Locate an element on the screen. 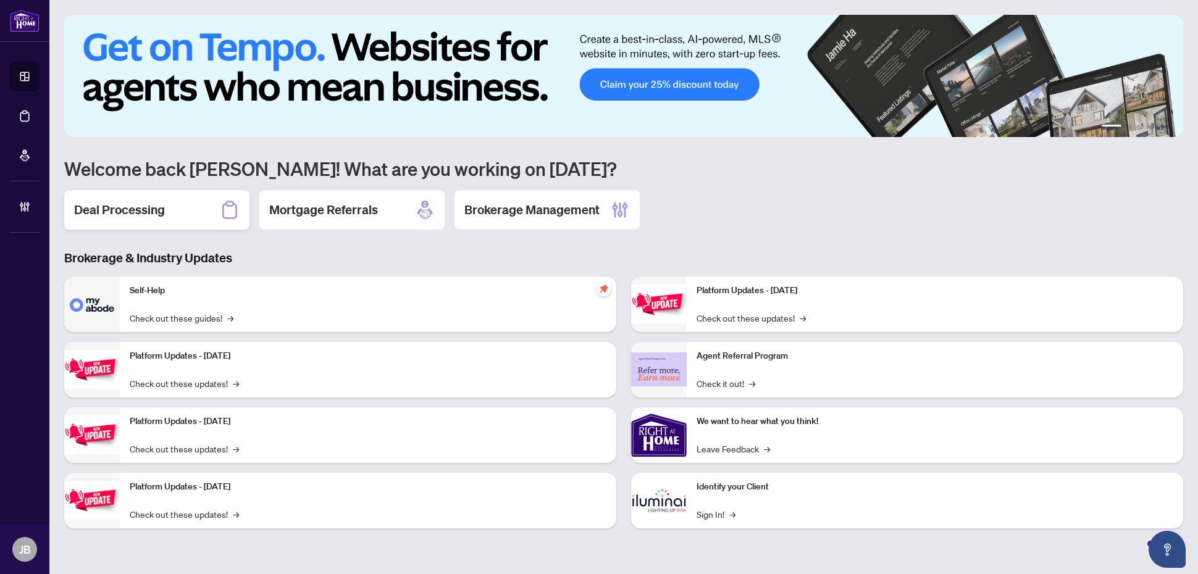 This screenshot has width=1198, height=574. button: 1 is located at coordinates (1112, 127).